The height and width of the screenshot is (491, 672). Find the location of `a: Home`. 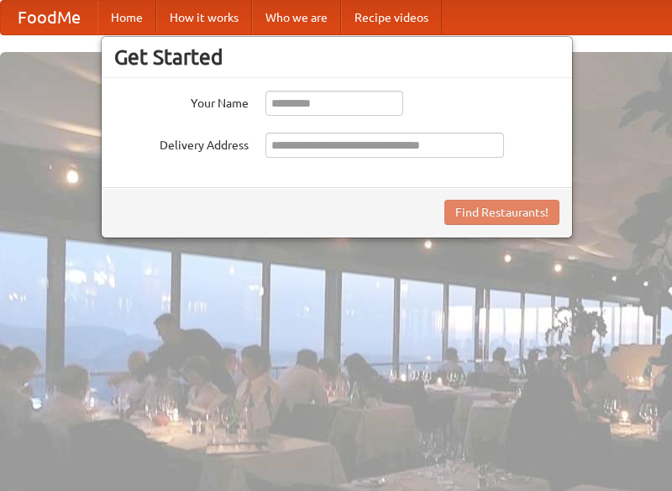

a: Home is located at coordinates (127, 18).